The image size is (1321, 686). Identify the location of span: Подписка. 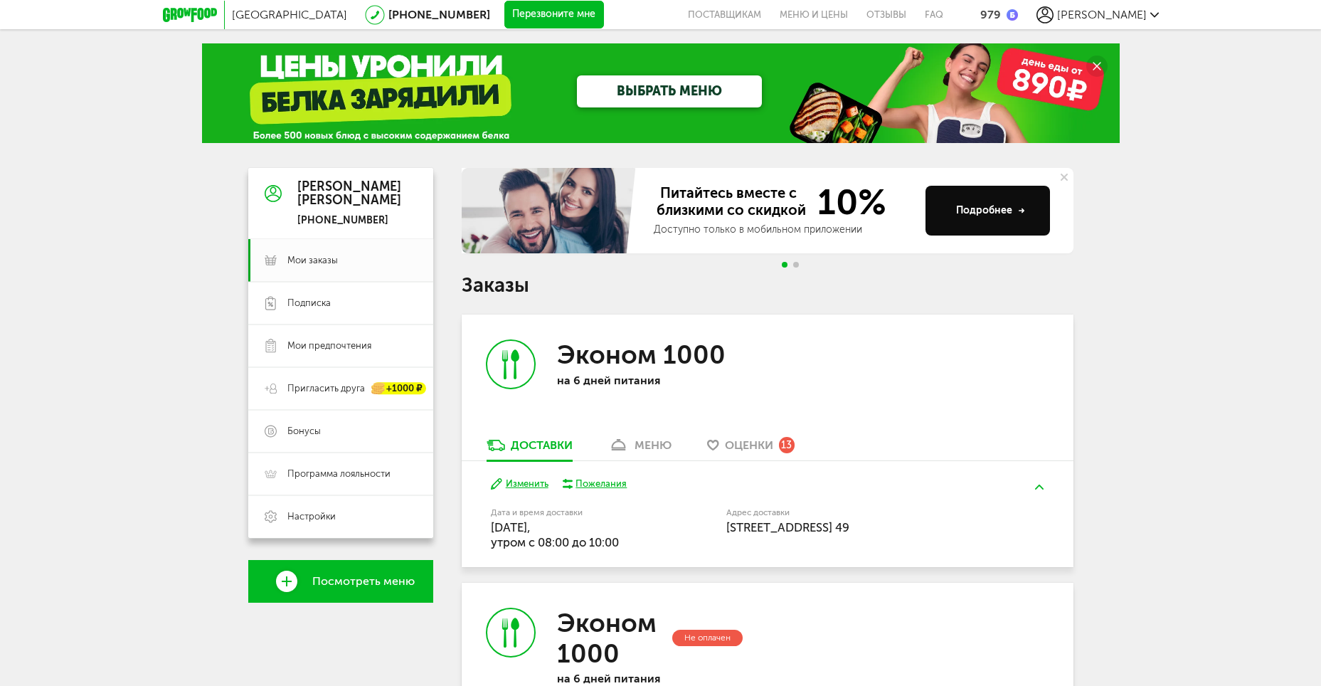
(309, 303).